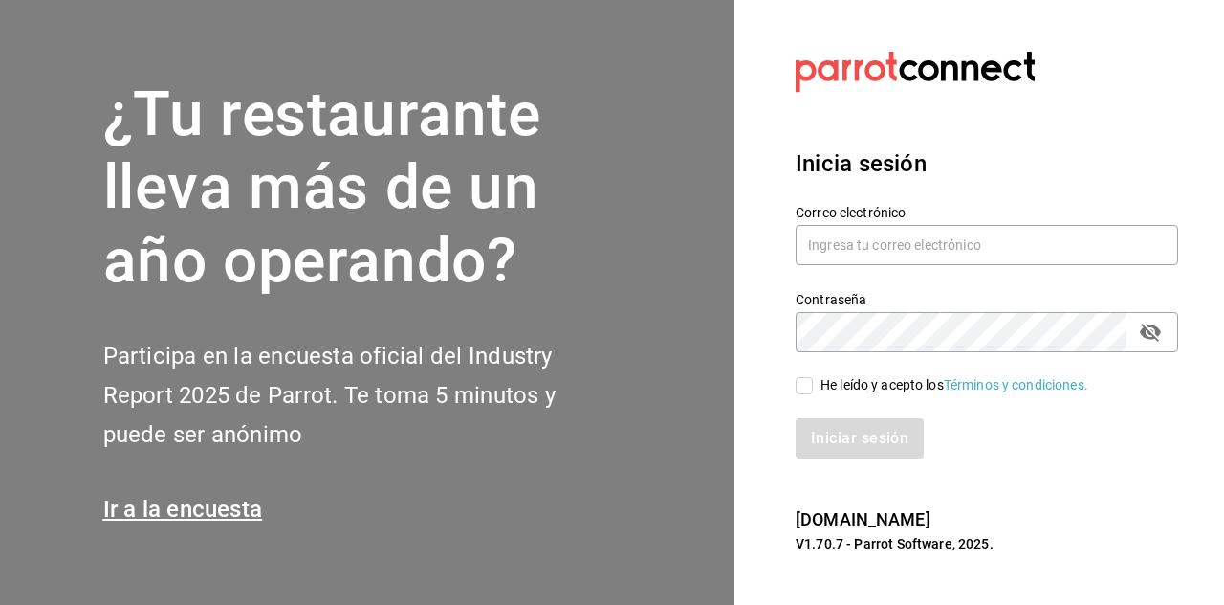 The height and width of the screenshot is (605, 1224). I want to click on h2: Participa en la encuesta oficial del Industry Report 2025 de Parrot. Te toma 5 minutos y puede se..., so click(362, 395).